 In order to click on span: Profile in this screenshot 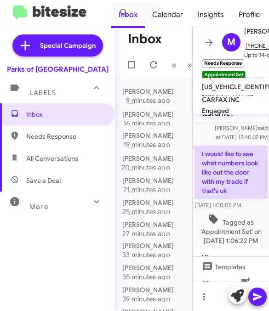, I will do `click(249, 15)`.